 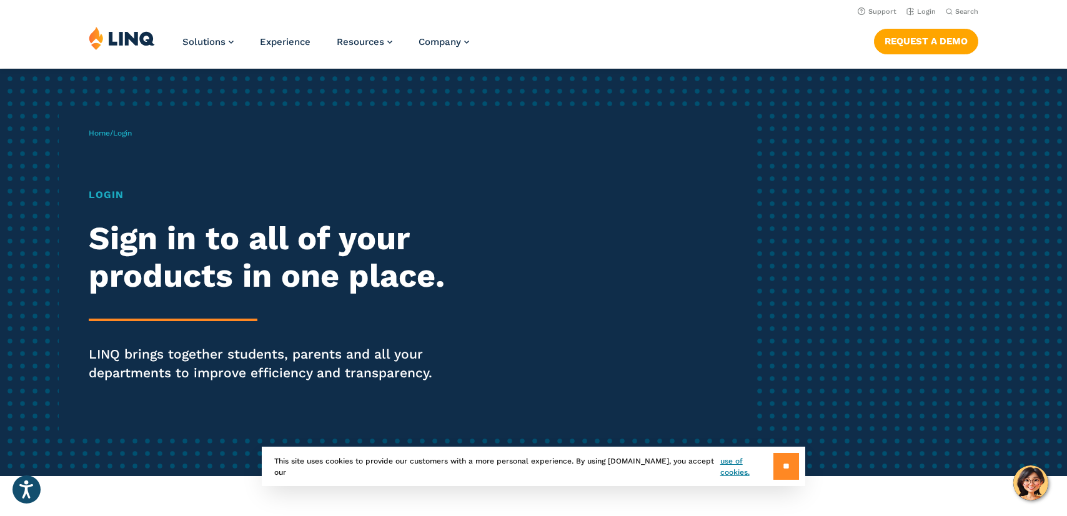 I want to click on nav: Button Navigation, so click(x=926, y=40).